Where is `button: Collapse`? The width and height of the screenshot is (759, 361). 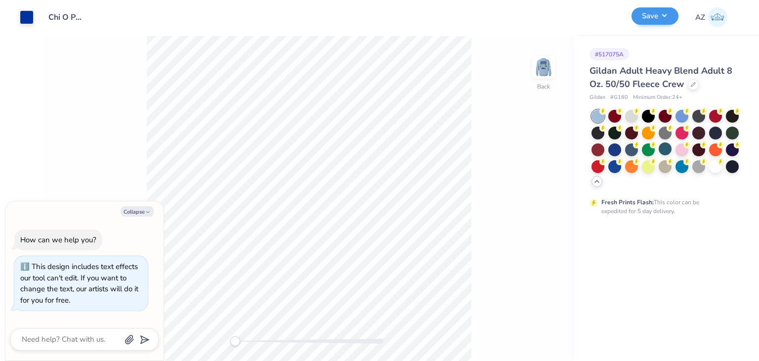 button: Collapse is located at coordinates (137, 211).